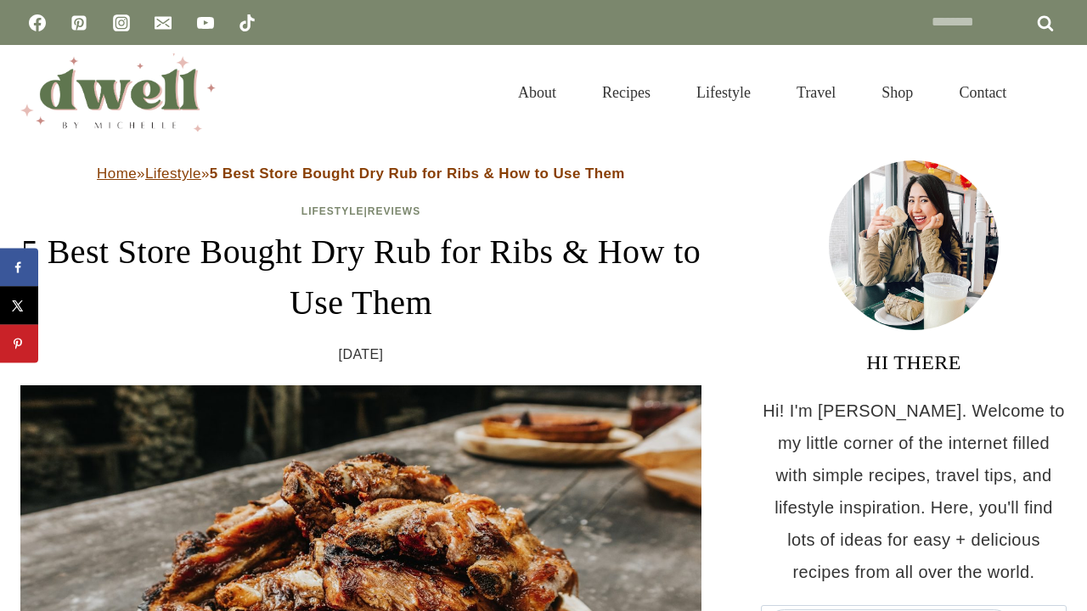 Image resolution: width=1087 pixels, height=611 pixels. Describe the element at coordinates (394, 211) in the screenshot. I see `a: Reviews` at that location.